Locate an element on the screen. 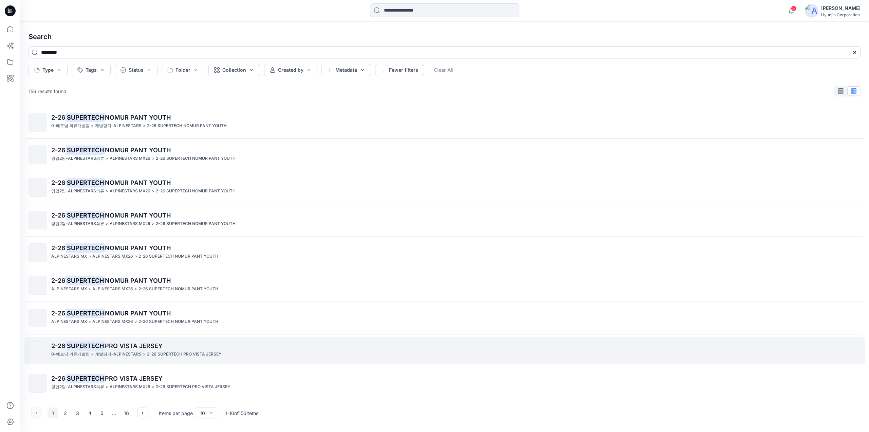 This screenshot has height=432, width=869. button: Status is located at coordinates (136, 70).